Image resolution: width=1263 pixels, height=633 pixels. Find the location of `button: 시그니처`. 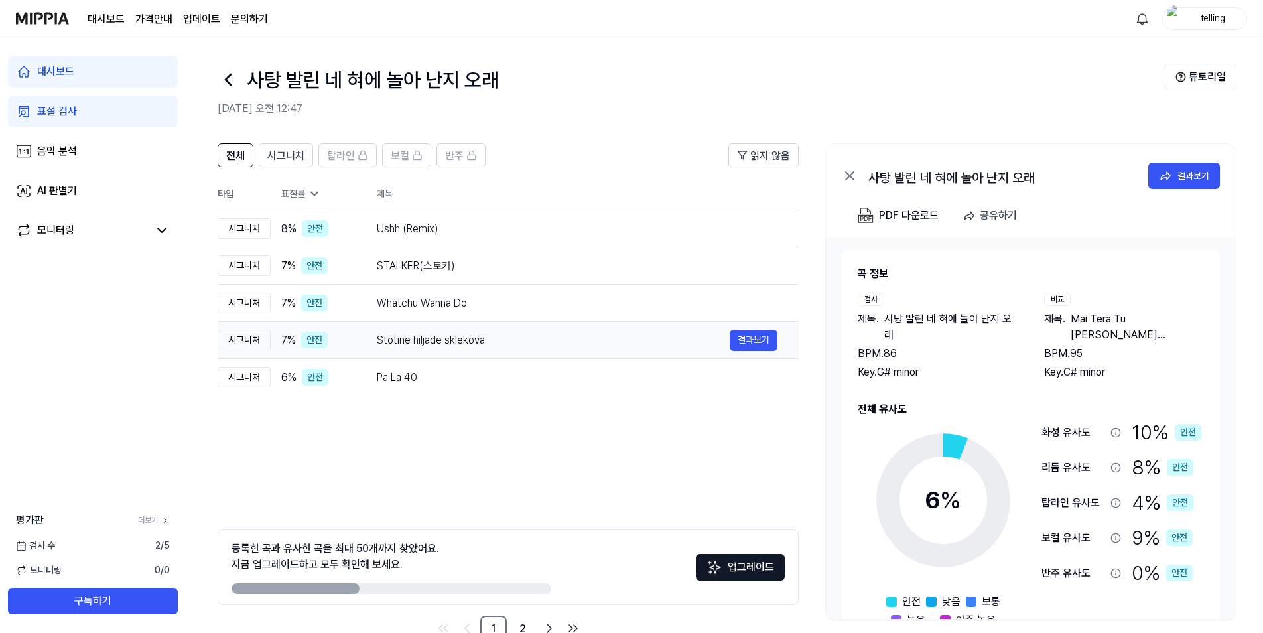

button: 시그니처 is located at coordinates (286, 155).